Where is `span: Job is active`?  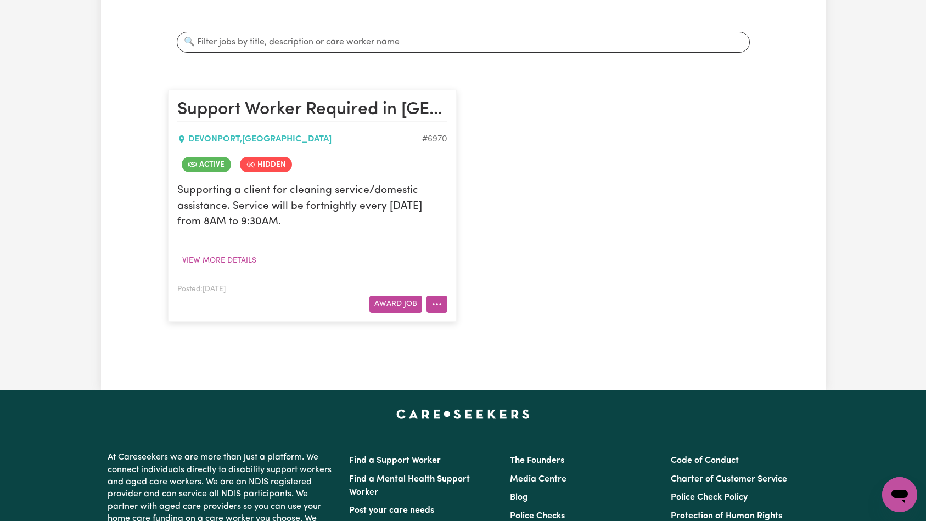
span: Job is active is located at coordinates (206, 165).